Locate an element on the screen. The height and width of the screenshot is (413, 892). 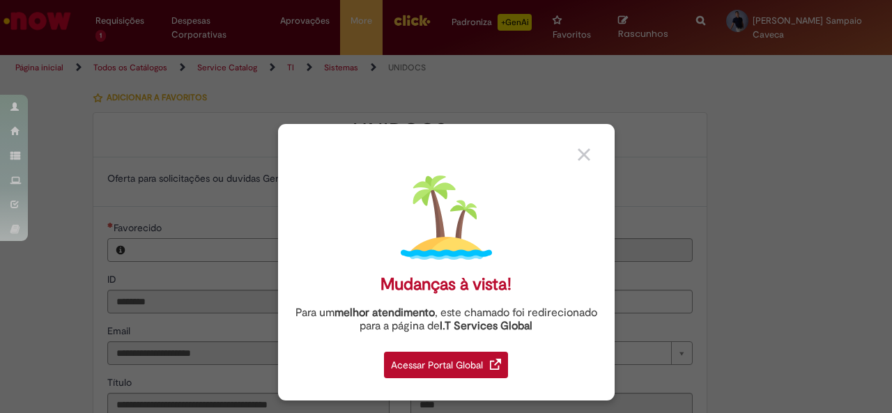
a: I.T Services Global is located at coordinates (486, 322).